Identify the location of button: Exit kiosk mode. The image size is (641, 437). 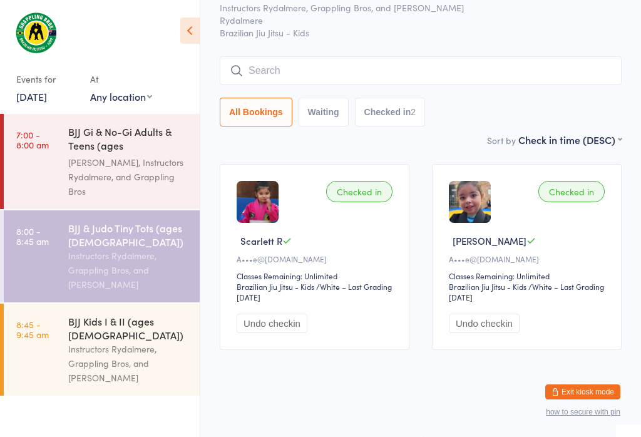
(583, 392).